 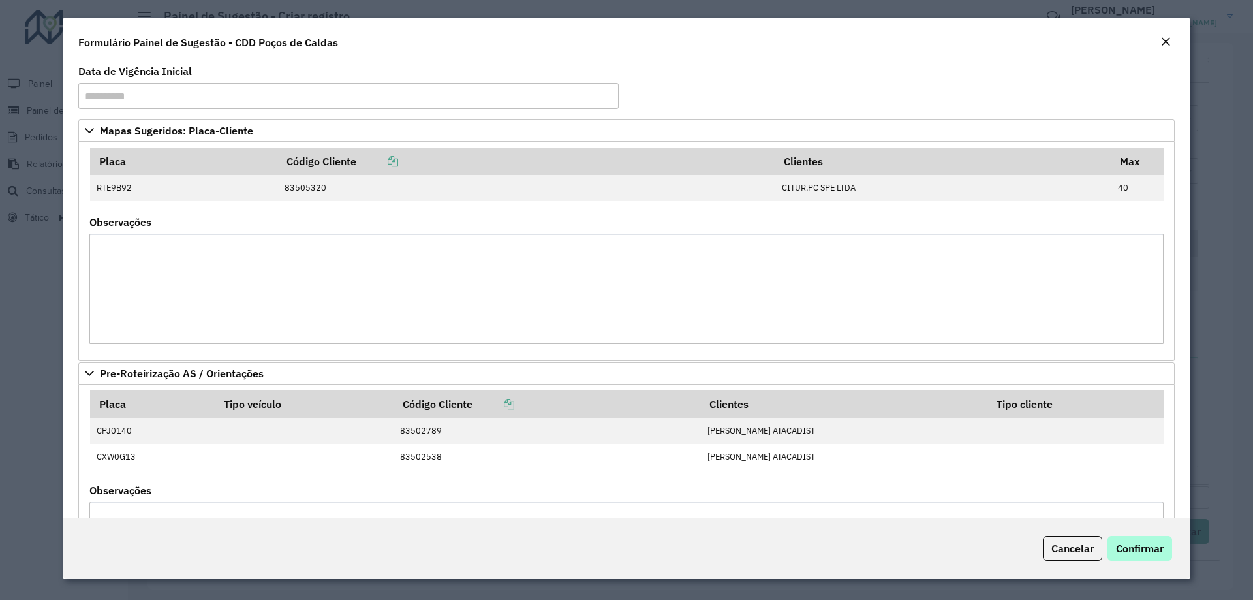 I want to click on button: Close, so click(x=1165, y=42).